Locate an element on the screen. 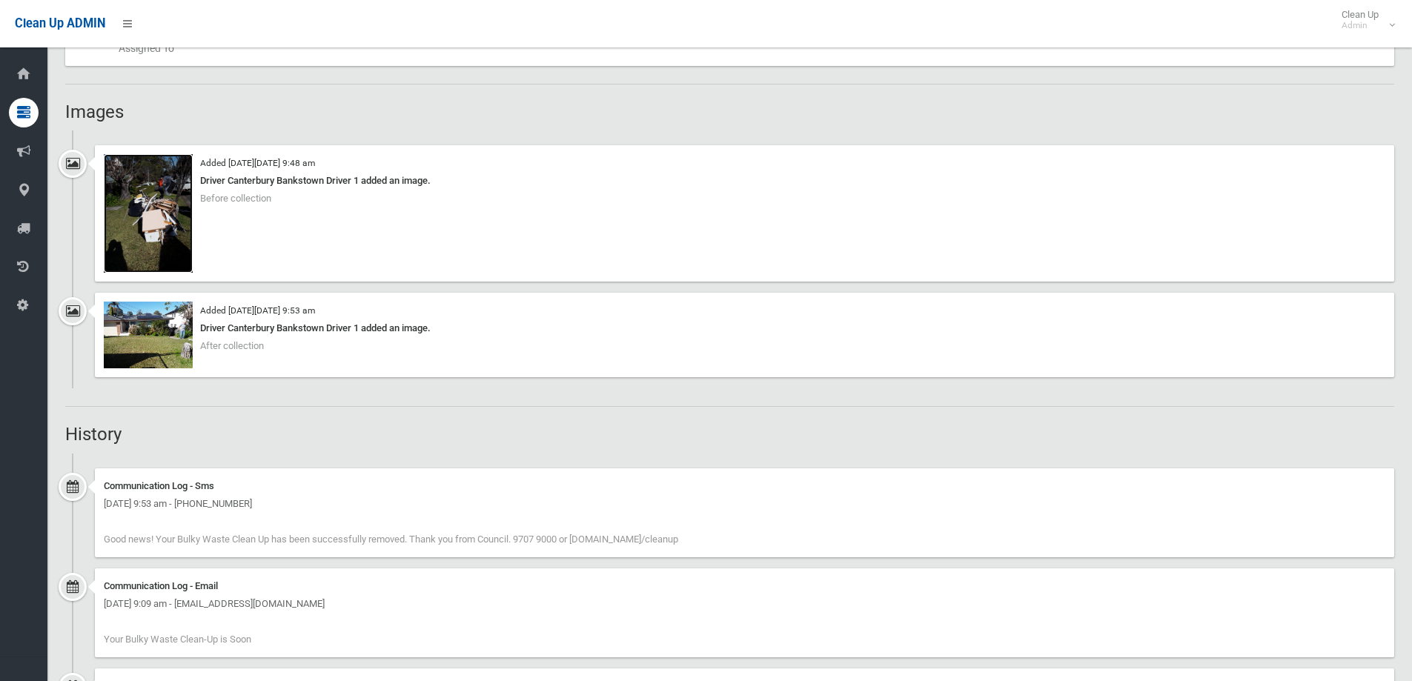  div: Communication Log - Sms is located at coordinates (744, 486).